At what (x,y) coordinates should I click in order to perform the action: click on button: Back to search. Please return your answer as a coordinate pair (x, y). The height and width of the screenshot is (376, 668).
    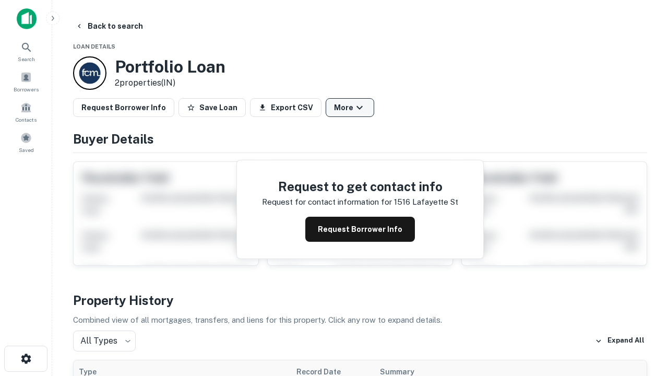
    Looking at the image, I should click on (109, 26).